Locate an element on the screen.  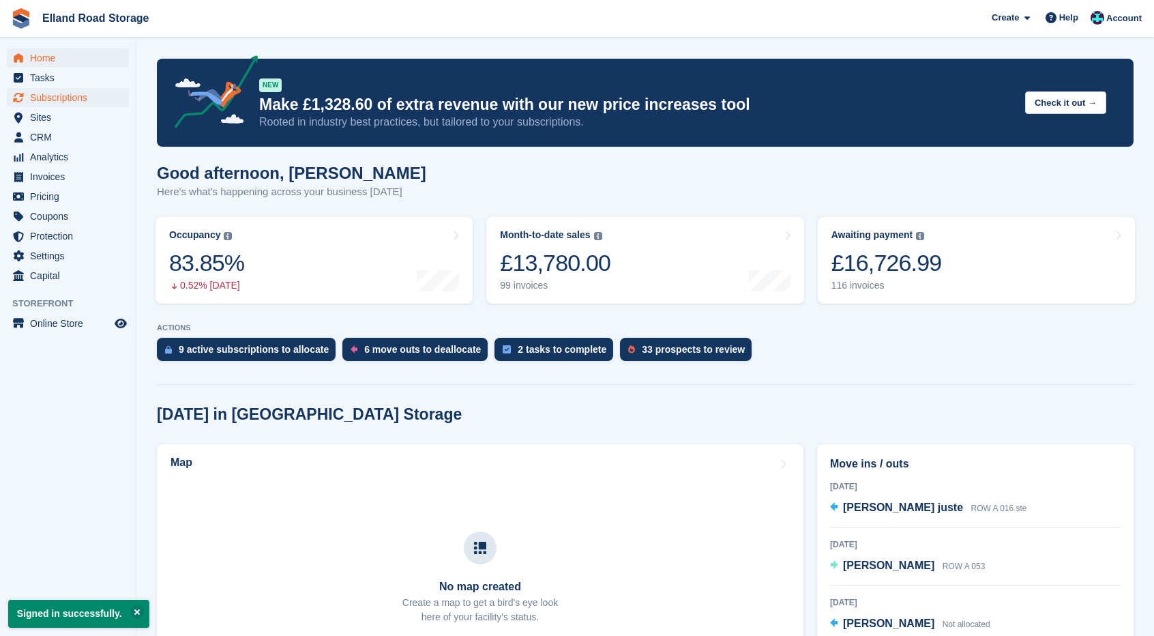
span: Subscriptions is located at coordinates (71, 98).